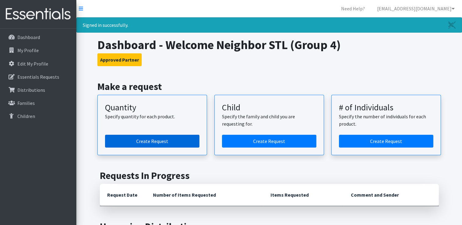 Image resolution: width=462 pixels, height=225 pixels. What do you see at coordinates (386, 108) in the screenshot?
I see `h3: # of Individuals` at bounding box center [386, 108].